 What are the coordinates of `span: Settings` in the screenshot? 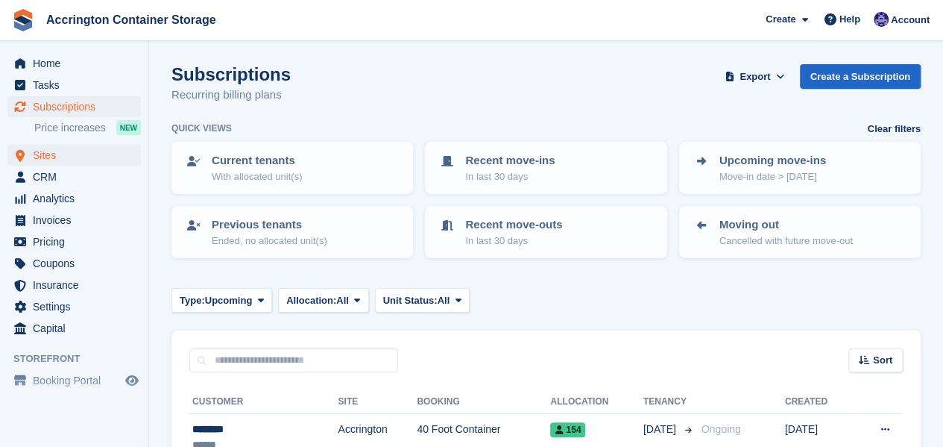 It's located at (78, 307).